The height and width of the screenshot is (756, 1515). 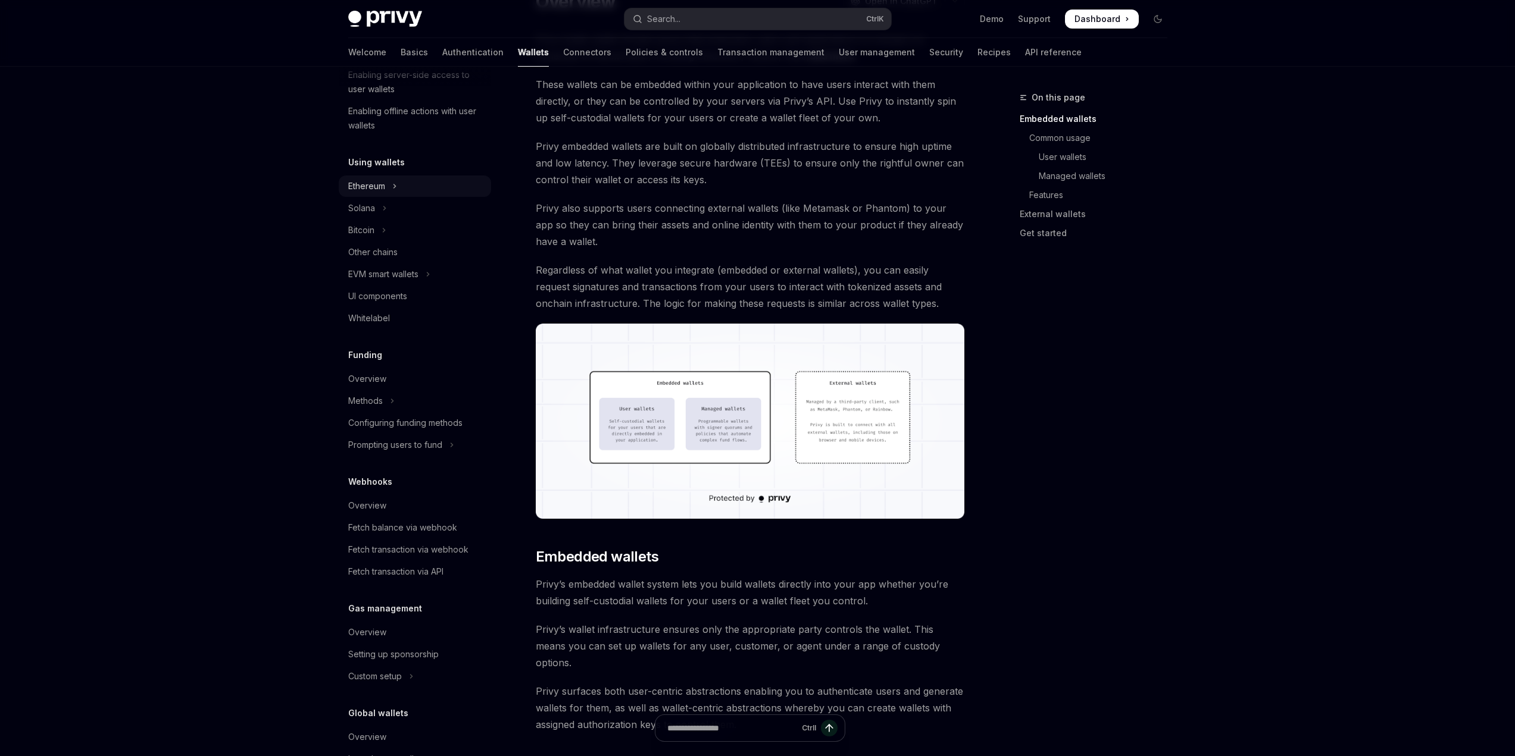 What do you see at coordinates (946, 52) in the screenshot?
I see `a: Security` at bounding box center [946, 52].